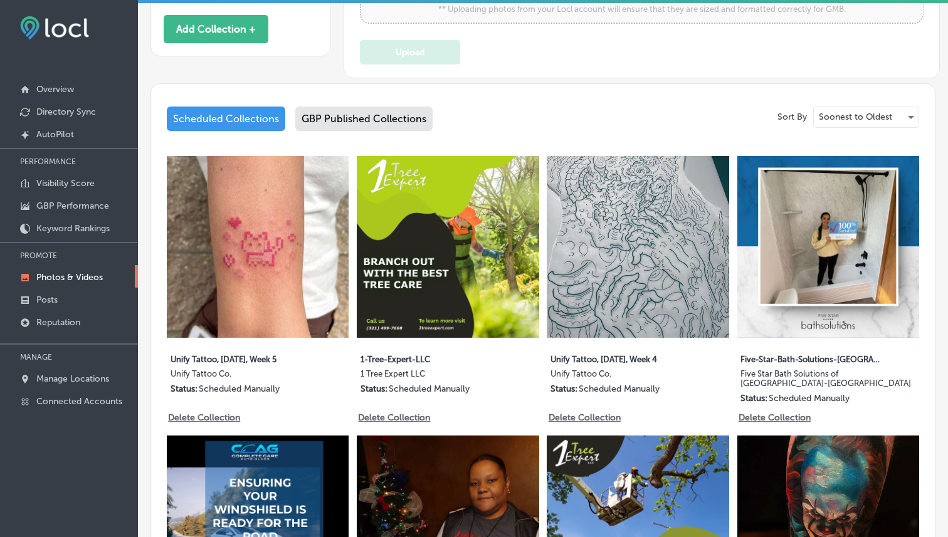 The image size is (948, 537). Describe the element at coordinates (73, 228) in the screenshot. I see `p: Keyword Rankings` at that location.